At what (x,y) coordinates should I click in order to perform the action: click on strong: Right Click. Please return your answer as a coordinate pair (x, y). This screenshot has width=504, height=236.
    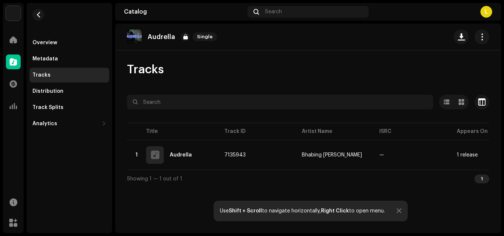
    Looking at the image, I should click on (335, 211).